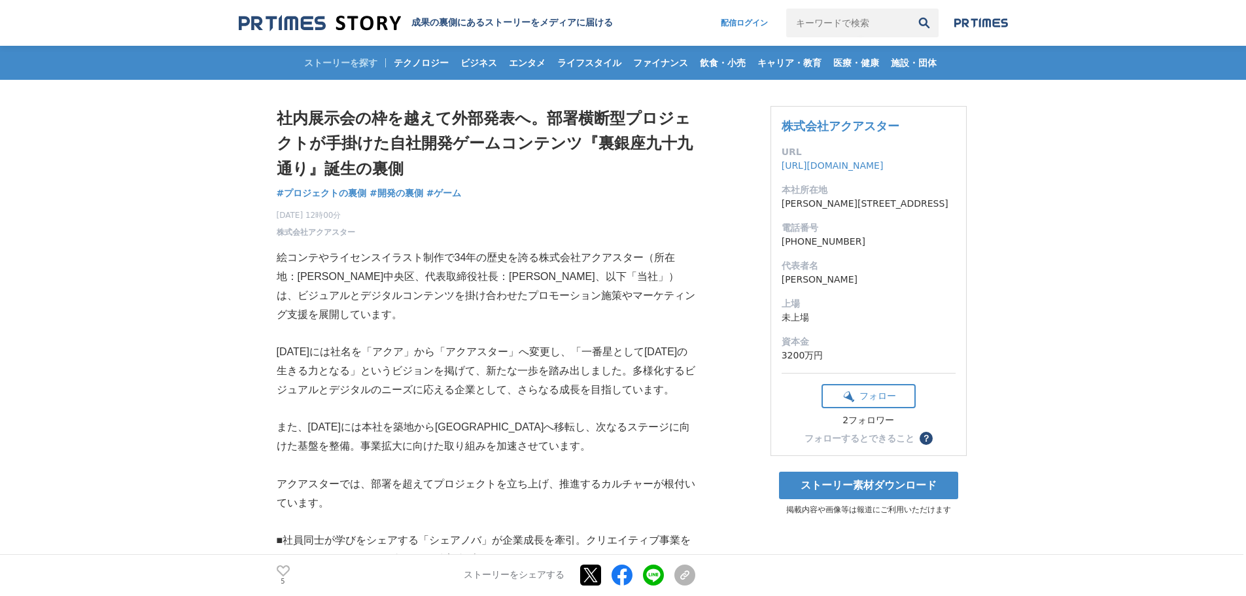 The image size is (1246, 596). Describe the element at coordinates (479, 63) in the screenshot. I see `a: ビジネス` at that location.